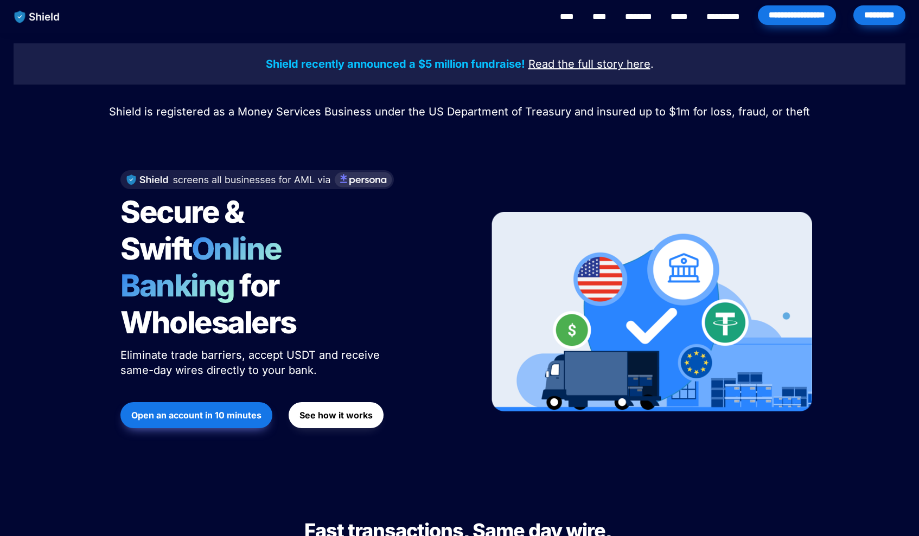 The image size is (919, 536). What do you see at coordinates (336, 415) in the screenshot?
I see `button: See how it works` at bounding box center [336, 415].